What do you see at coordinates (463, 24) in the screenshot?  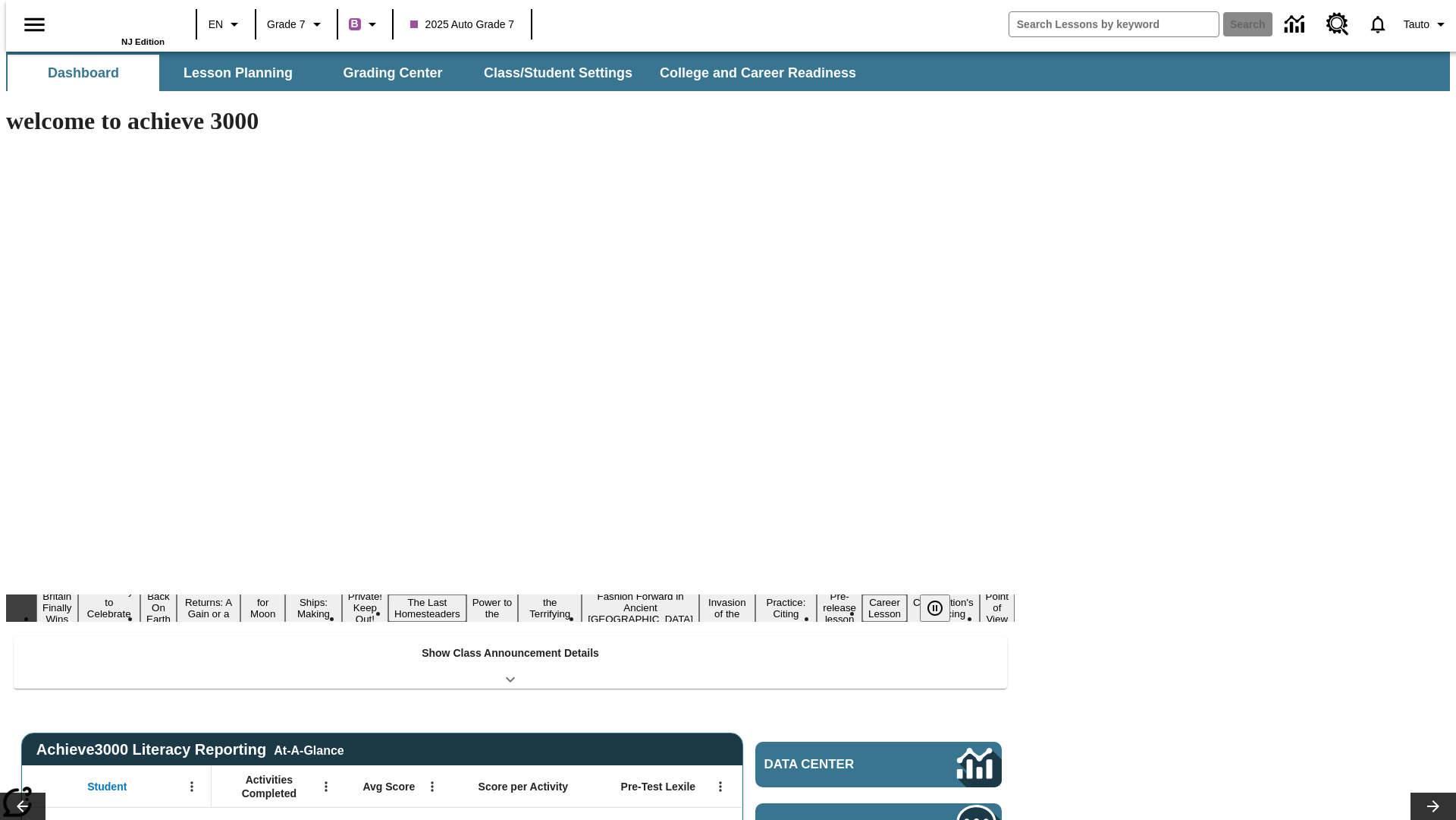 I see `span: 2025 Auto Grade 7` at bounding box center [463, 24].